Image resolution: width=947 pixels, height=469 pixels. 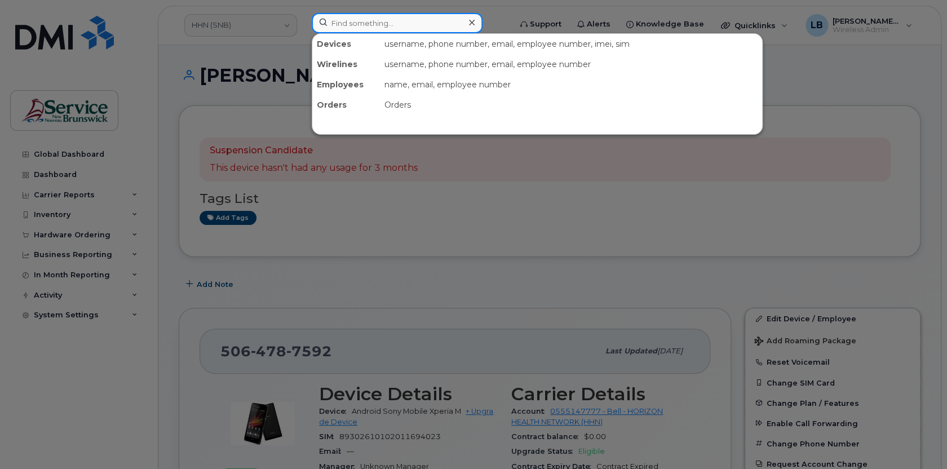 What do you see at coordinates (571, 64) in the screenshot?
I see `div: username, phone number, email, employee number` at bounding box center [571, 64].